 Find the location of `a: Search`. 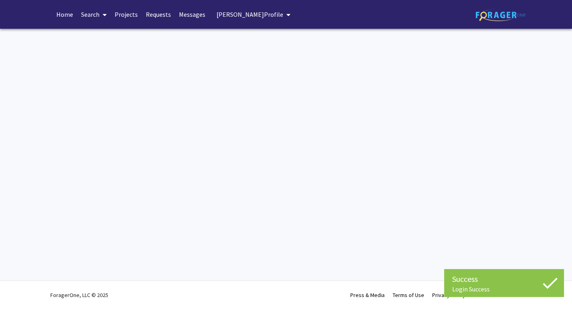

a: Search is located at coordinates (94, 14).